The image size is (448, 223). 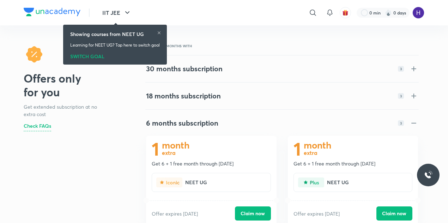 I want to click on h4: 6 months subscription, so click(x=182, y=123).